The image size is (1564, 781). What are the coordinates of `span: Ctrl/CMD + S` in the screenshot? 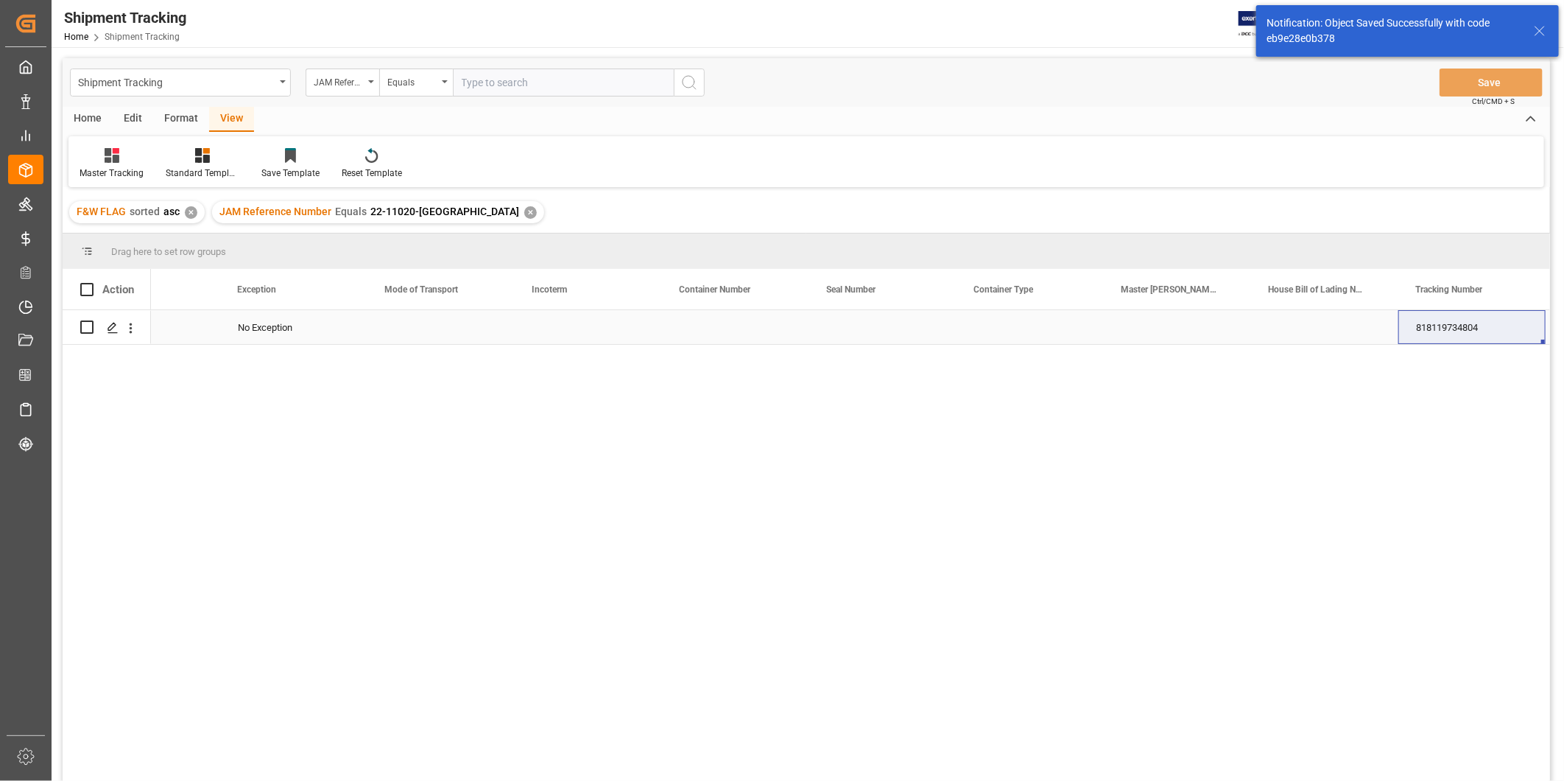 It's located at (1494, 101).